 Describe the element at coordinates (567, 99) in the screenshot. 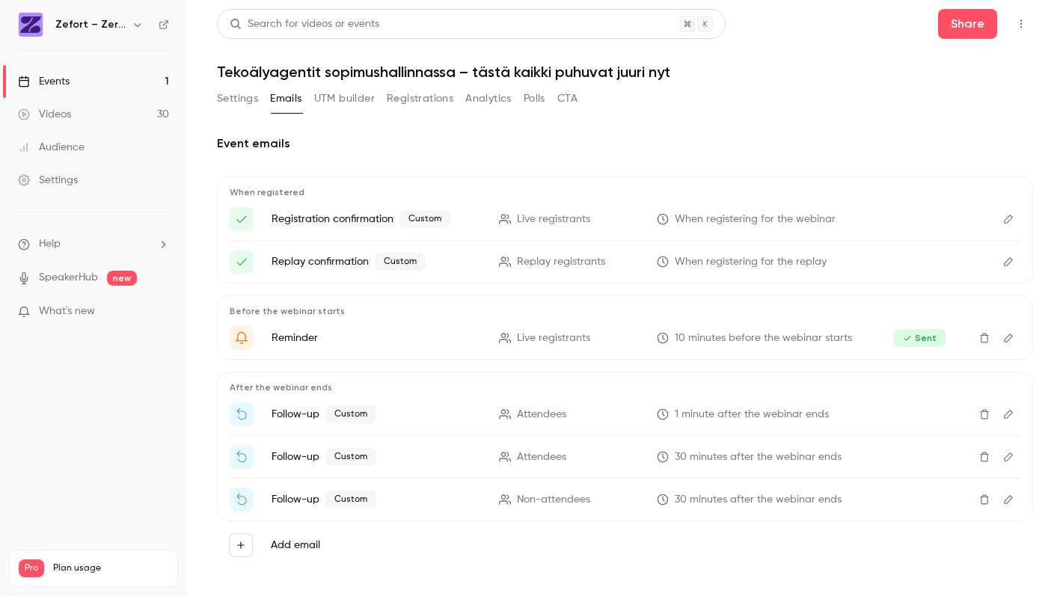

I see `button: CTA` at that location.